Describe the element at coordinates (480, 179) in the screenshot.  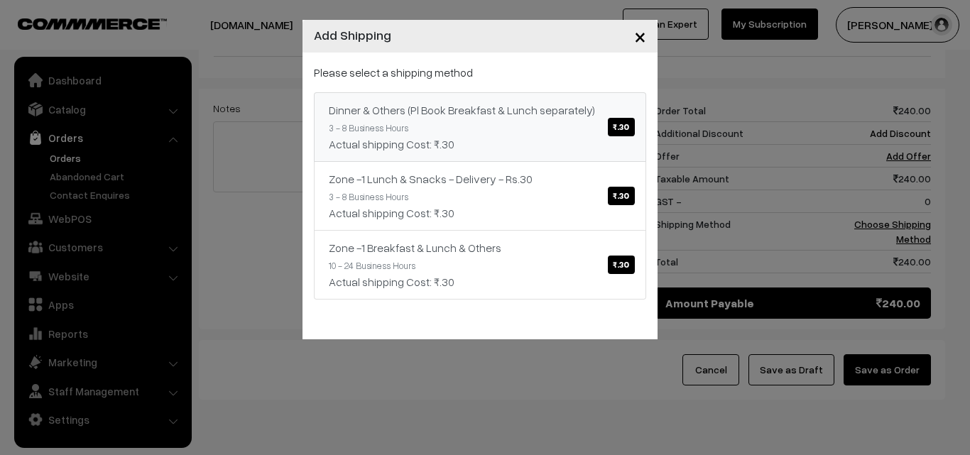
I see `div: Zone -1 Lunch & Snacks - Delivery - Rs.30` at that location.